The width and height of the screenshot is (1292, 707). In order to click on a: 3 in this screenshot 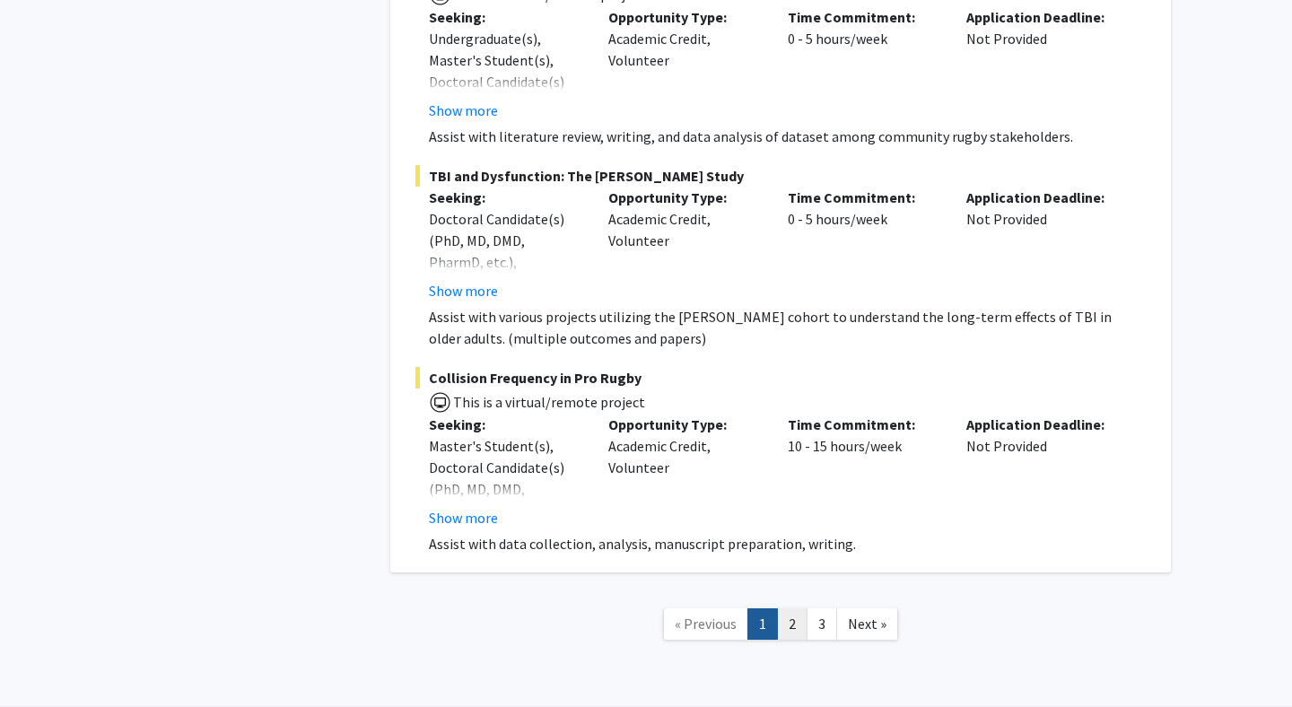, I will do `click(822, 624)`.